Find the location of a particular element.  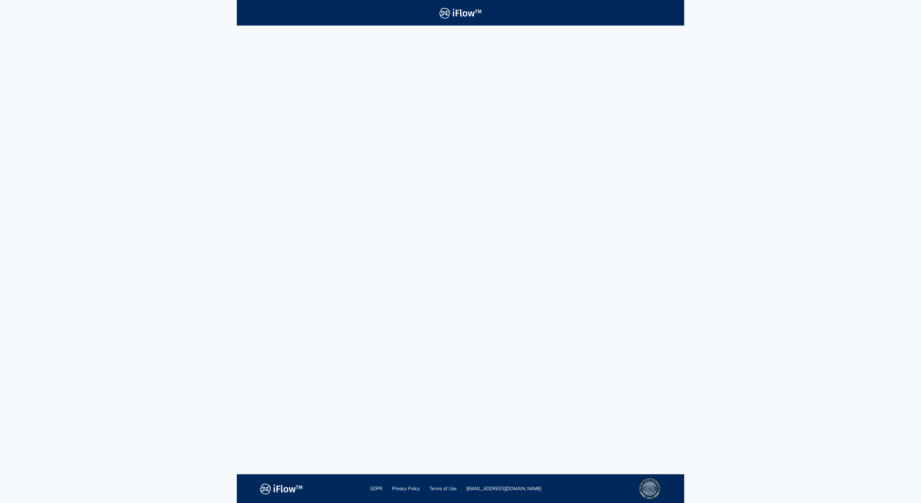

div: ISO 13485 – Quality Management System is located at coordinates (649, 488).